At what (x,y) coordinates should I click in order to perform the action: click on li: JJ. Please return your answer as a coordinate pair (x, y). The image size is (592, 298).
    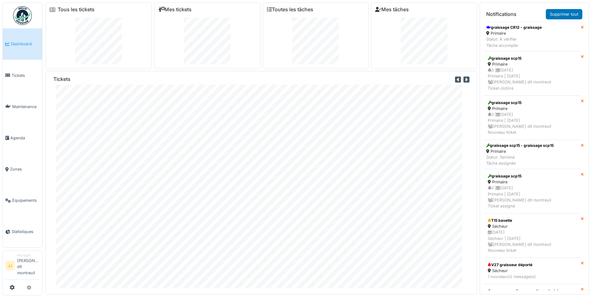
    Looking at the image, I should click on (10, 265).